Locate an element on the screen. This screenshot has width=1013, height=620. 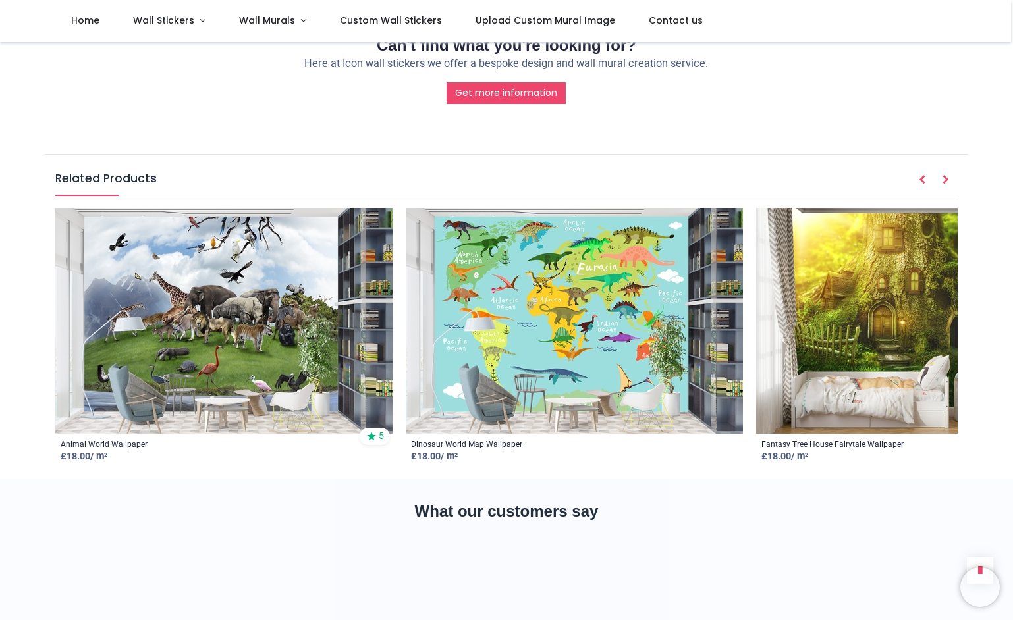
span: Home is located at coordinates (85, 20).